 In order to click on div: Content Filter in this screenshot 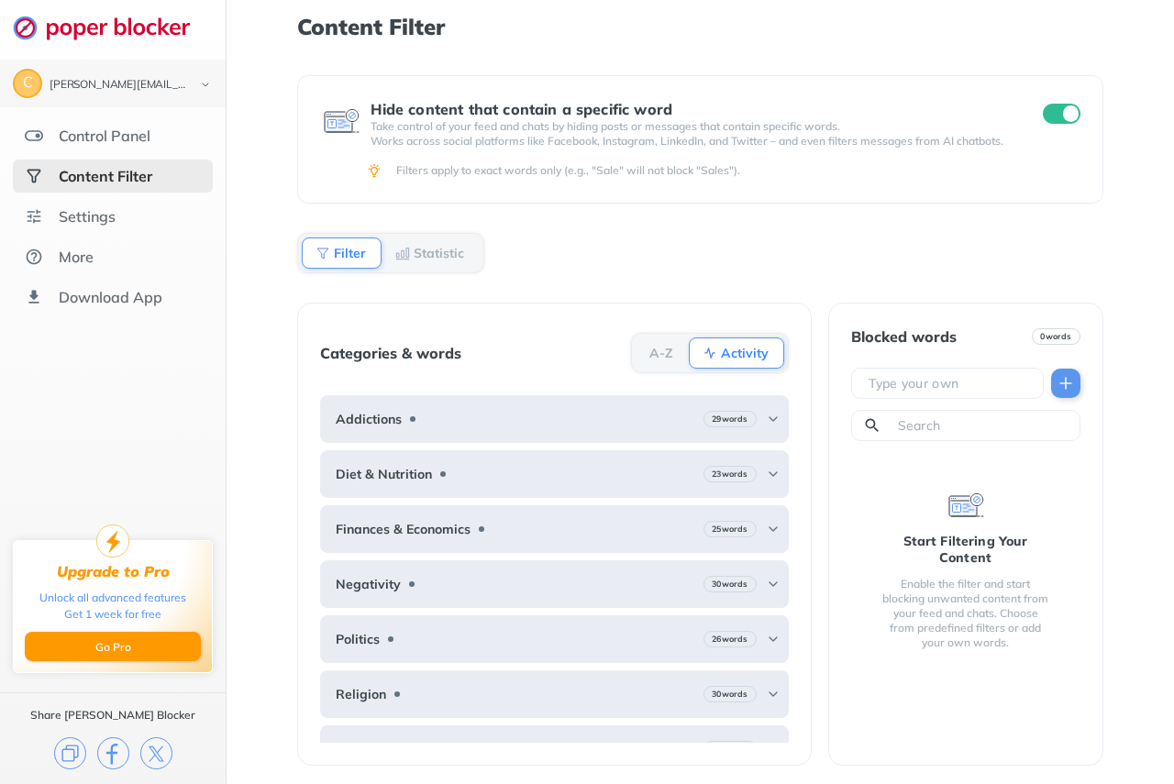, I will do `click(105, 176)`.